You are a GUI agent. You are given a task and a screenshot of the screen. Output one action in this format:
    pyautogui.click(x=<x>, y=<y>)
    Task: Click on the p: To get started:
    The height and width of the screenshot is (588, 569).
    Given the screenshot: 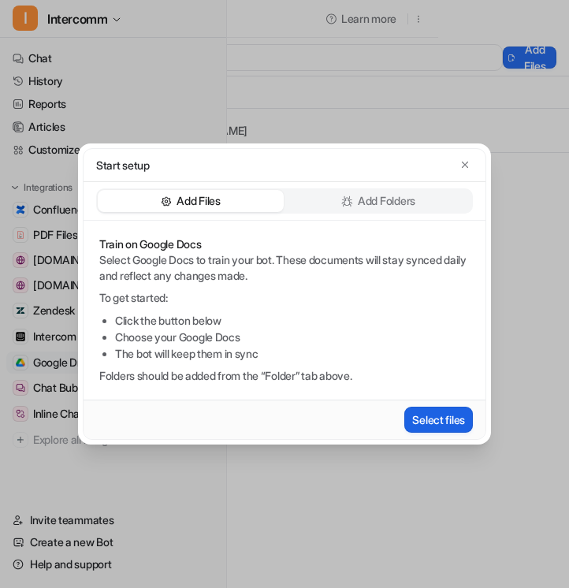 What is the action you would take?
    pyautogui.click(x=284, y=298)
    